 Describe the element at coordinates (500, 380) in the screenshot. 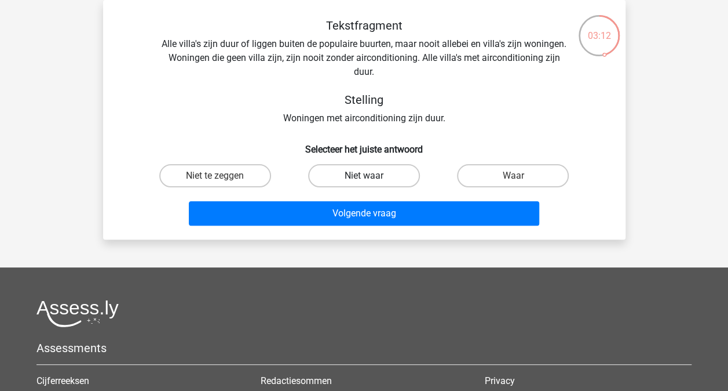

I see `a: Privacy` at that location.